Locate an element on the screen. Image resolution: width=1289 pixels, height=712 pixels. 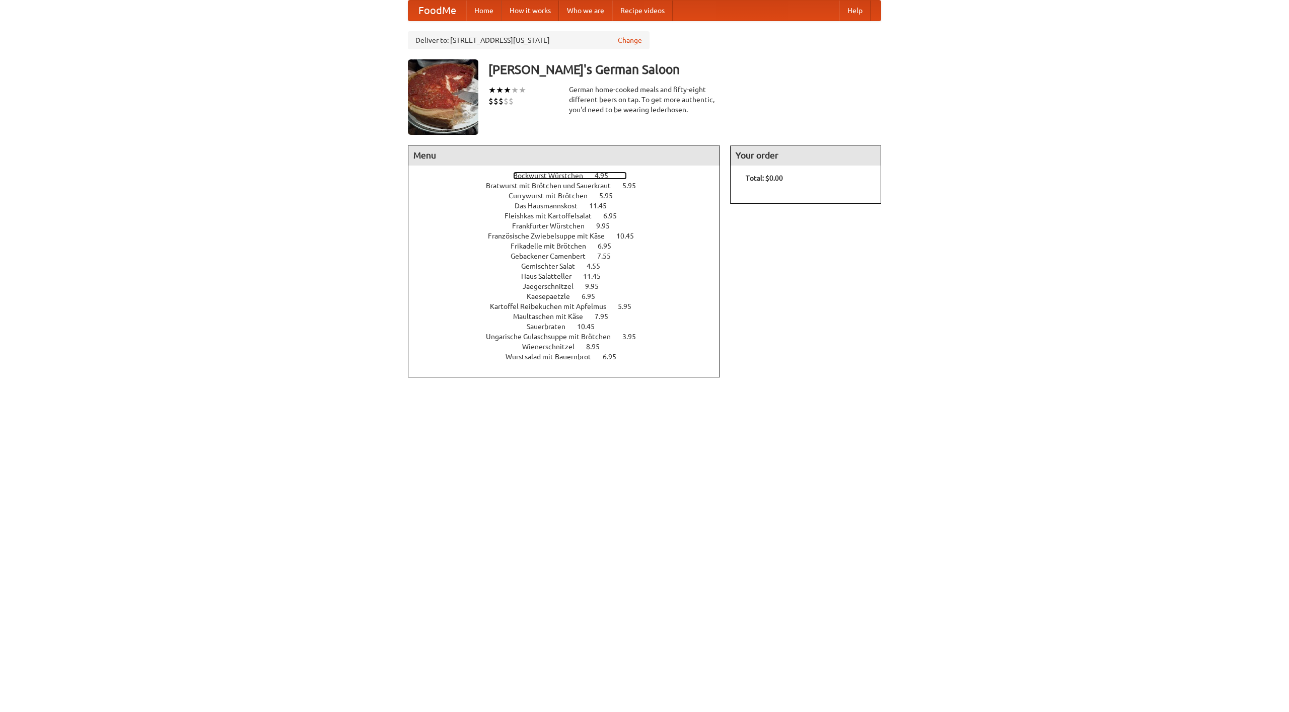
span: 7.55 is located at coordinates (609, 256).